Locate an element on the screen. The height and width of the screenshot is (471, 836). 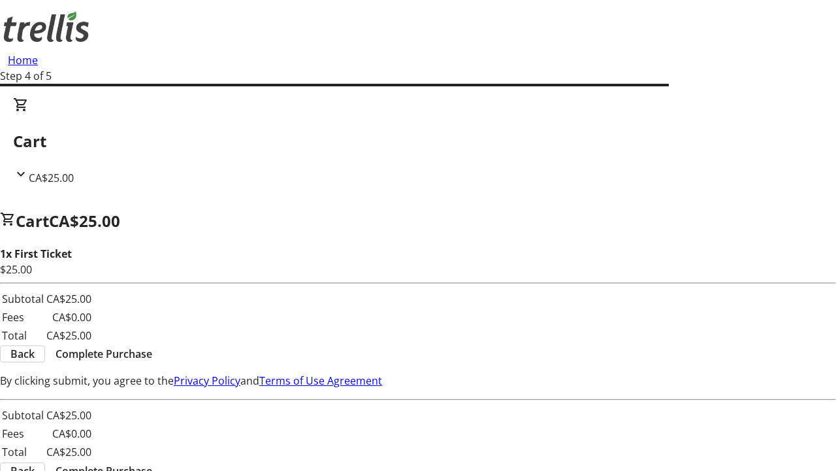
h2: Cart is located at coordinates (418, 141).